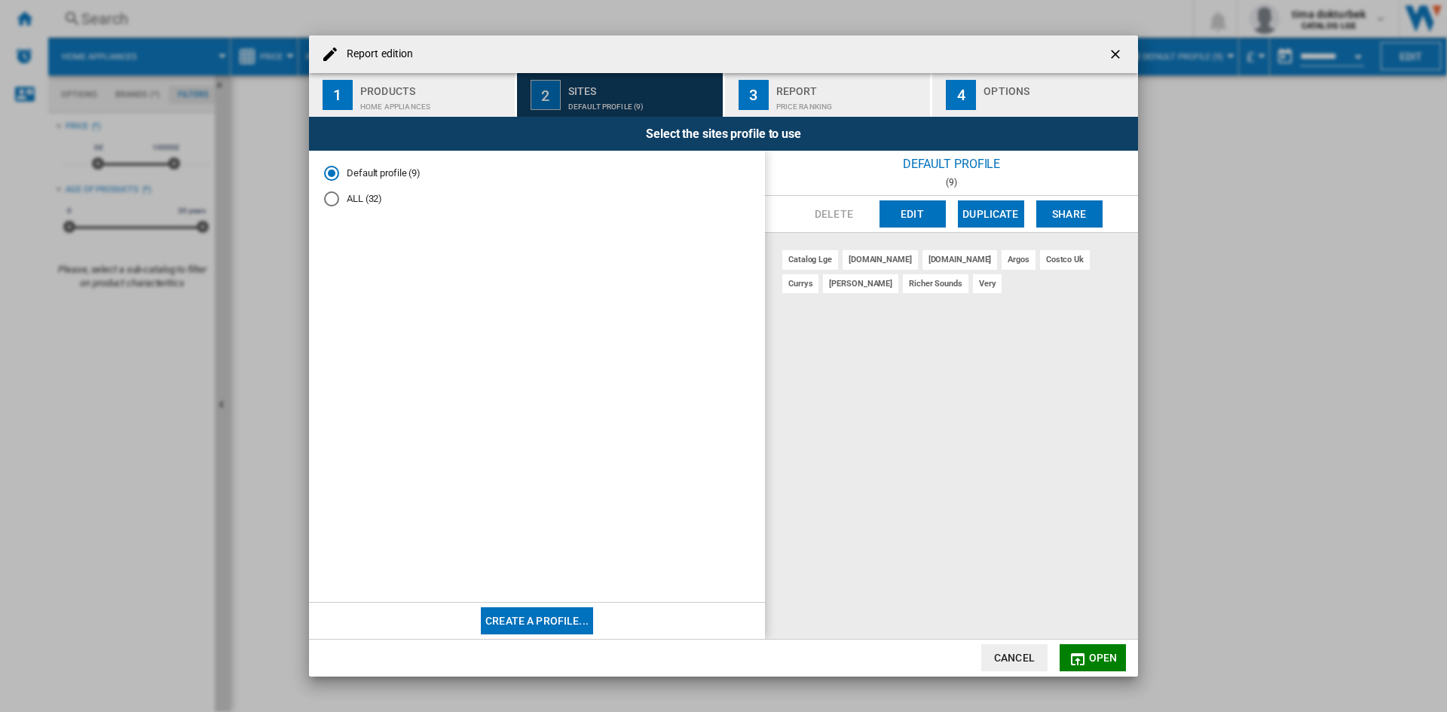  I want to click on div: 4, so click(961, 95).